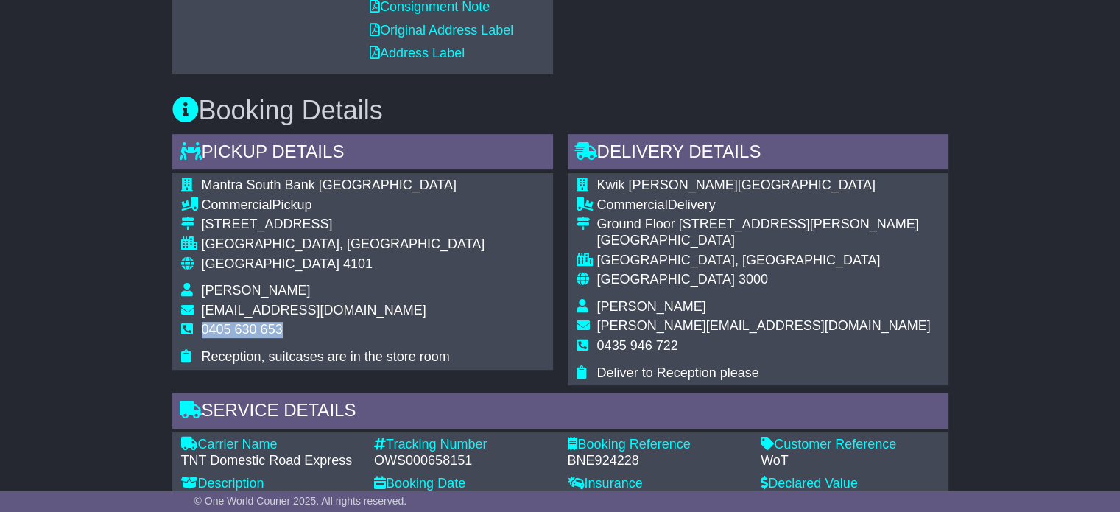 The image size is (1120, 512). What do you see at coordinates (758, 154) in the screenshot?
I see `div: Delivery Details` at bounding box center [758, 154].